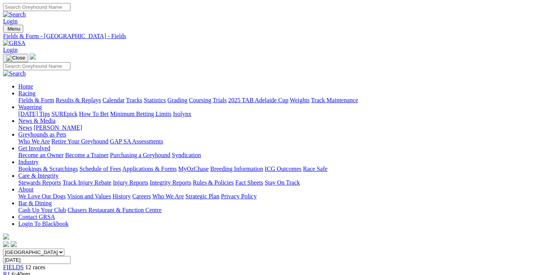  I want to click on a: Get Involved, so click(34, 148).